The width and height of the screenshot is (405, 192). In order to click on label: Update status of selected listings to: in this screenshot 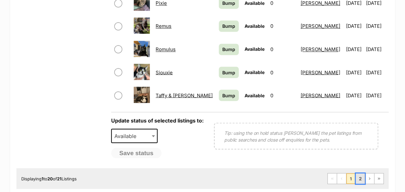, I will do `click(157, 120)`.